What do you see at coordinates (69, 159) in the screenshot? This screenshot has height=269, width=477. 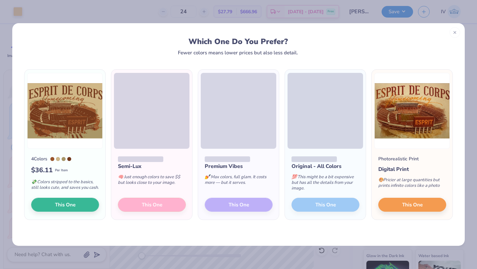 I see `div: 168 C` at bounding box center [69, 159].